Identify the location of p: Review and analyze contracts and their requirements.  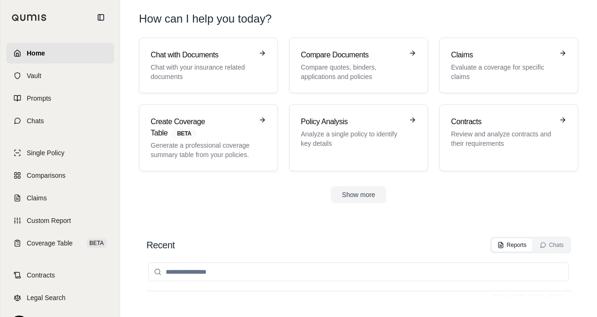
(503, 139).